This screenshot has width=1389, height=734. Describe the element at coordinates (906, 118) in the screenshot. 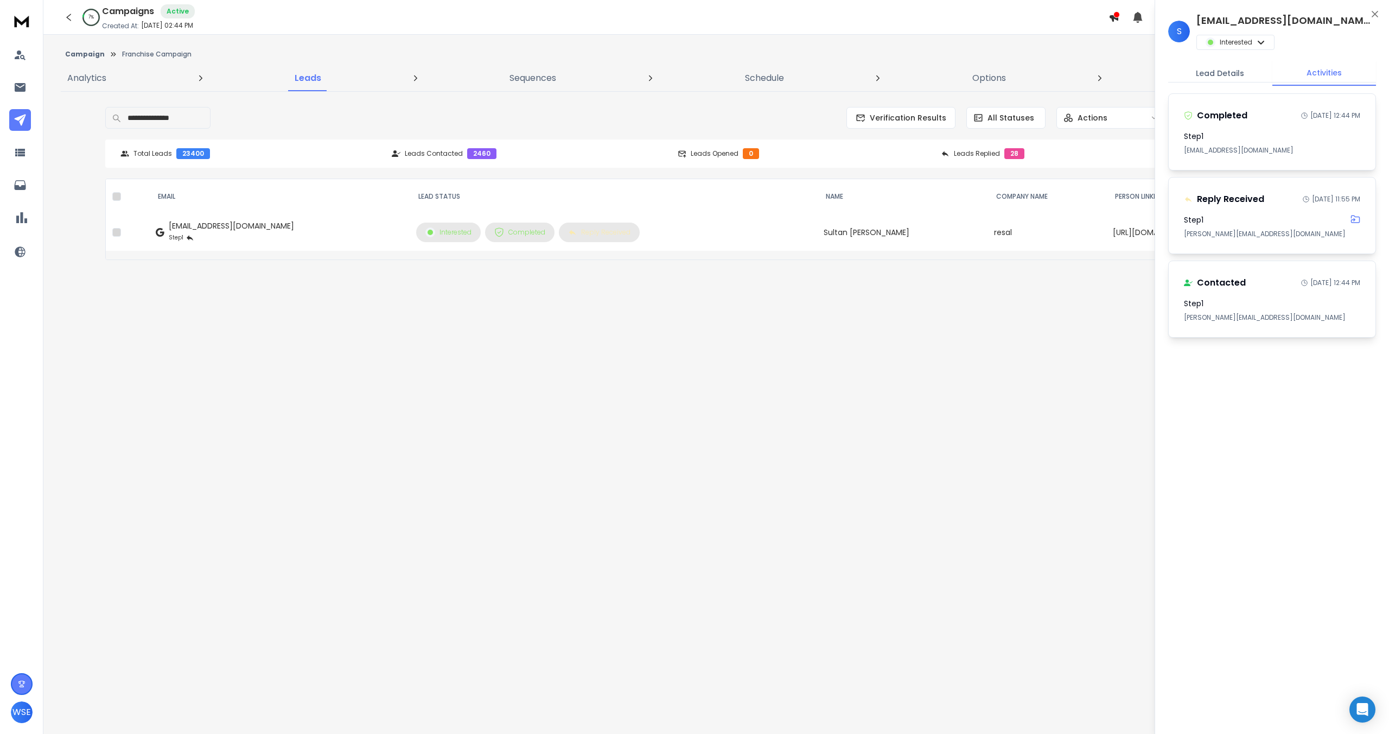

I see `span: Verification Results` at that location.